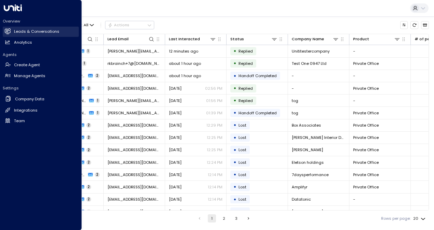 This screenshot has height=230, width=434. What do you see at coordinates (183, 51) in the screenshot?
I see `span: 12 minutes ago` at bounding box center [183, 51].